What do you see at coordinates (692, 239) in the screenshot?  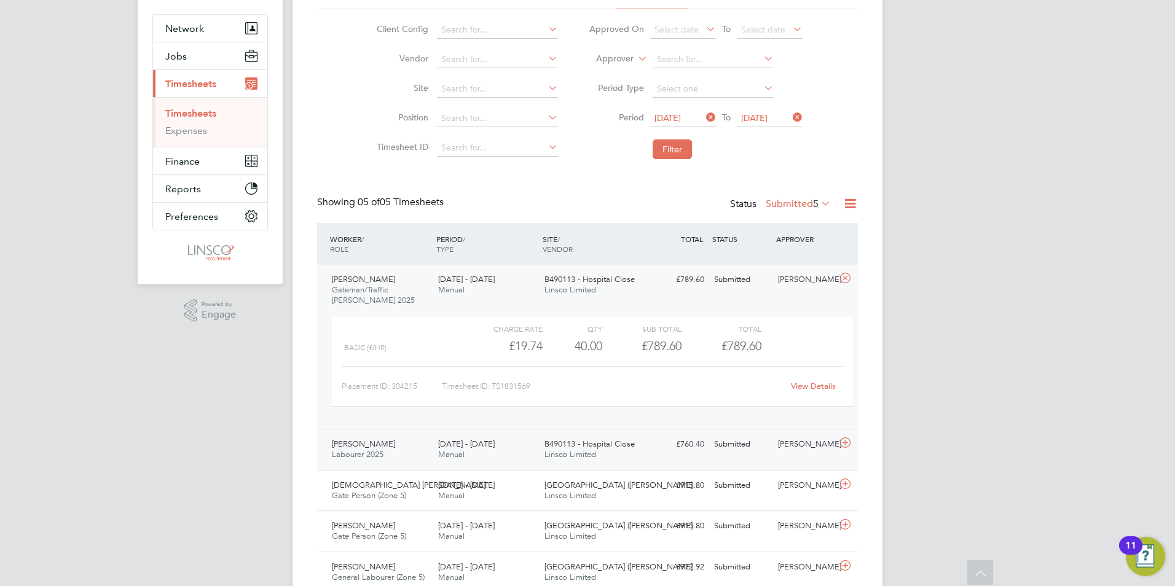 I see `span: TOTAL` at bounding box center [692, 239].